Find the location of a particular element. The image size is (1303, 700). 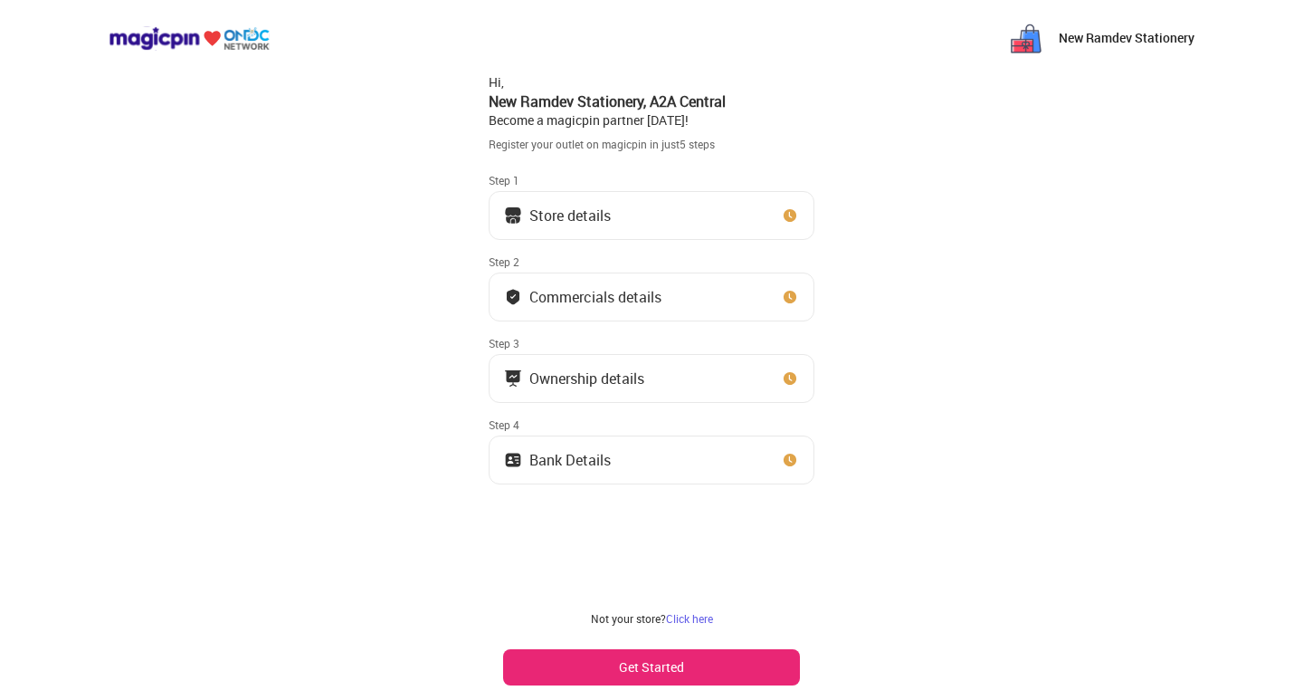

img: ownership_icon.37569ceb.svg is located at coordinates (513, 460).